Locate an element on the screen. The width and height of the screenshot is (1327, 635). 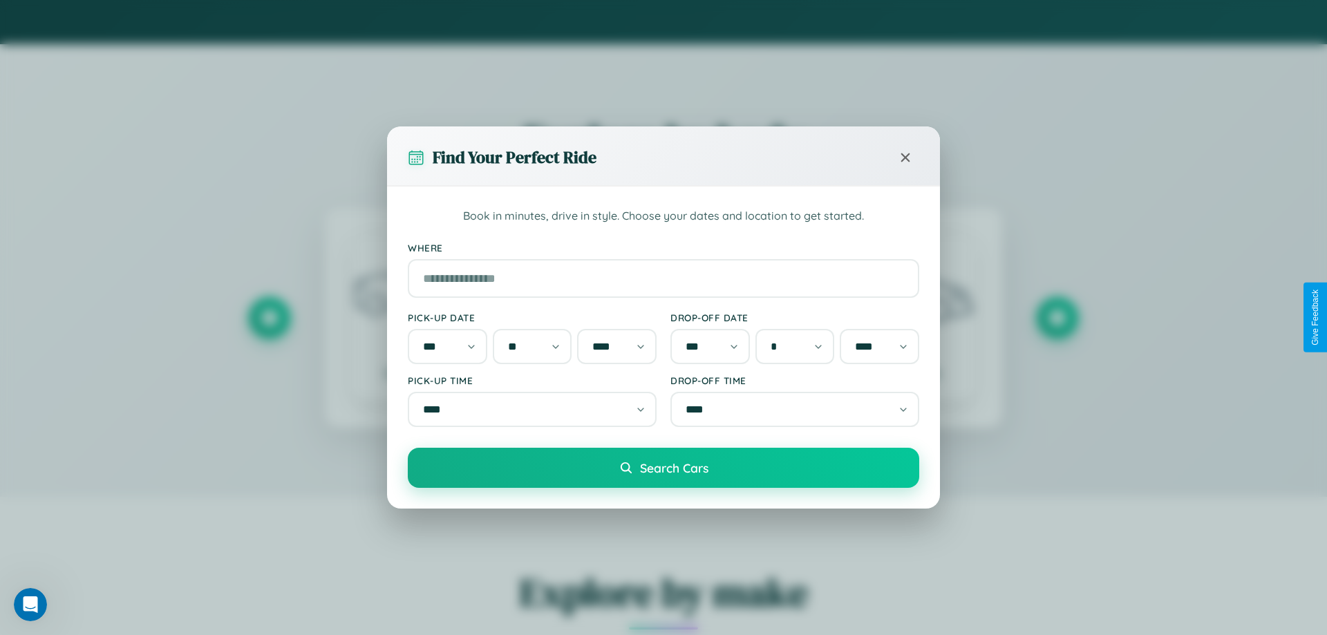
label: Drop-off Date is located at coordinates (795, 317).